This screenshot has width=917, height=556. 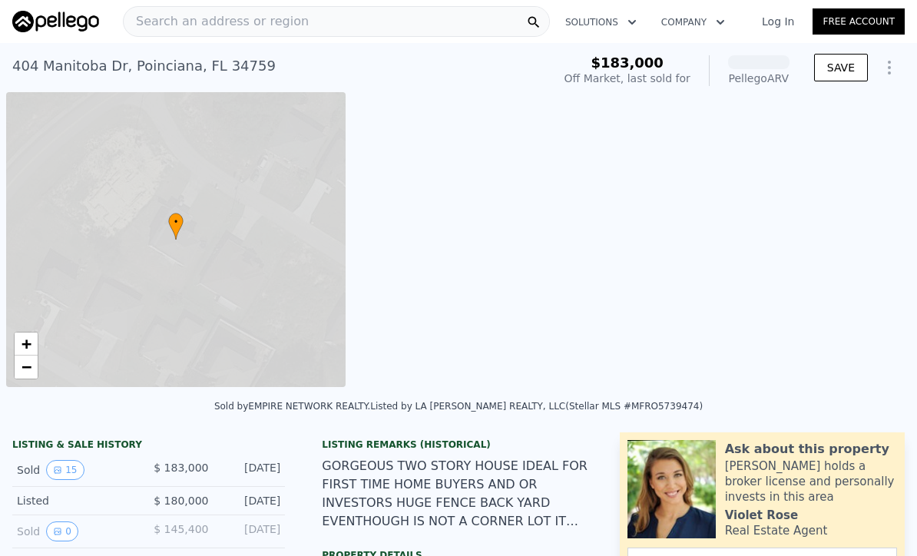 What do you see at coordinates (761, 515) in the screenshot?
I see `div: Violet Rose` at bounding box center [761, 515].